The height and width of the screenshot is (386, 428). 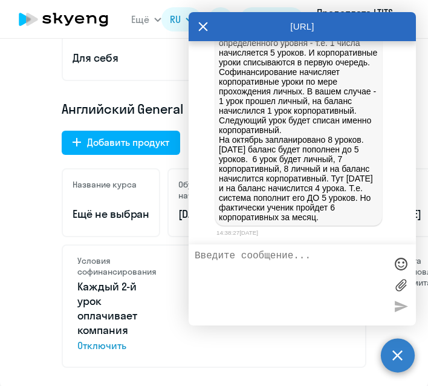 I want to click on a: Балансbalance, so click(x=272, y=19).